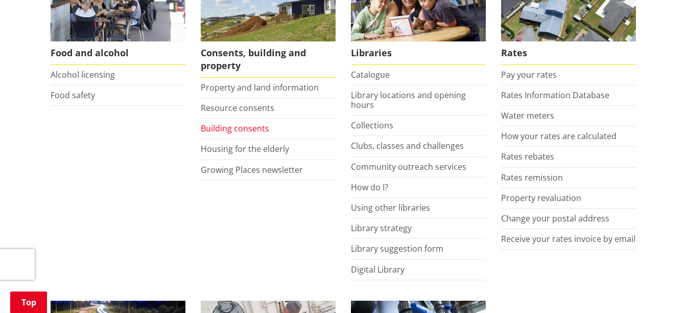 The width and height of the screenshot is (686, 313). Describe the element at coordinates (407, 146) in the screenshot. I see `a: Clubs, classes and challenges` at that location.